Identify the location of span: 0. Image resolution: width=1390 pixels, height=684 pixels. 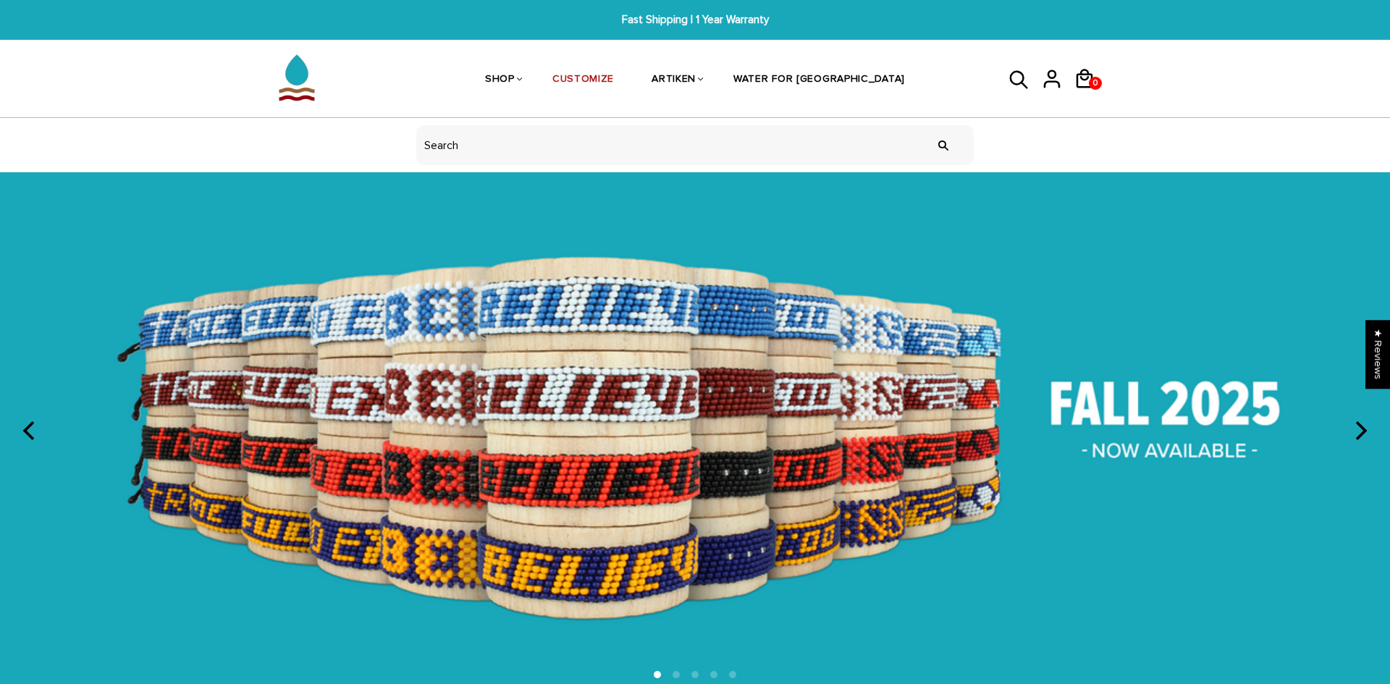
(1095, 83).